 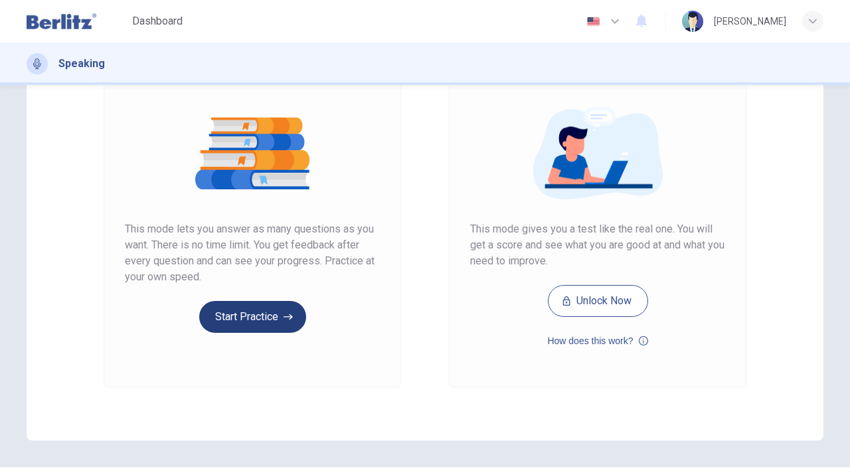 What do you see at coordinates (593, 21) in the screenshot?
I see `img: en` at bounding box center [593, 21].